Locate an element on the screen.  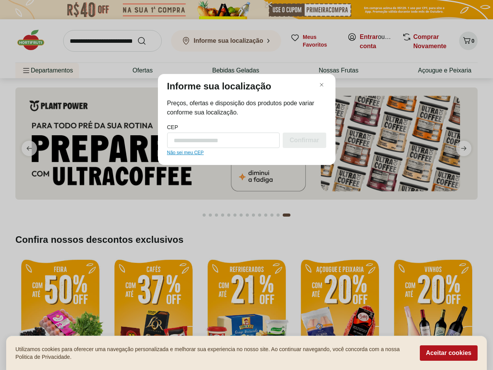
span: Confirmar is located at coordinates (304, 140).